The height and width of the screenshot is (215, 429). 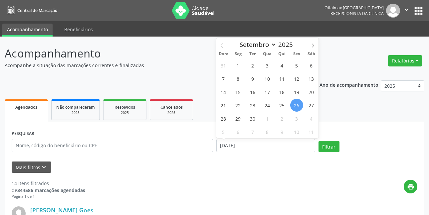 What do you see at coordinates (405, 61) in the screenshot?
I see `button: Relatórios` at bounding box center [405, 61].